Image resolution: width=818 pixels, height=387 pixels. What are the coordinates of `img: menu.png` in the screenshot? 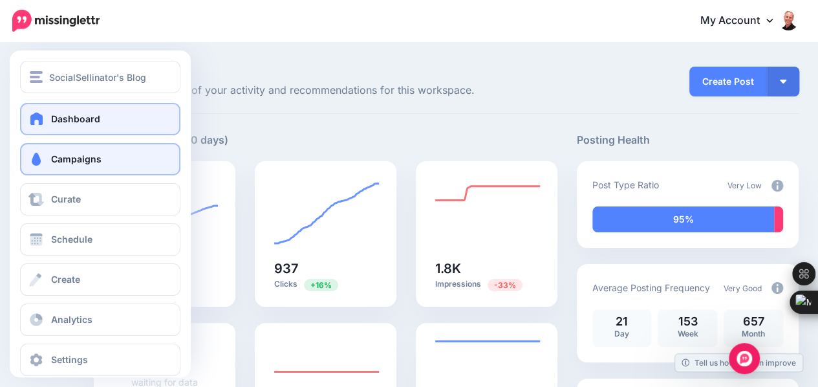 It's located at (36, 77).